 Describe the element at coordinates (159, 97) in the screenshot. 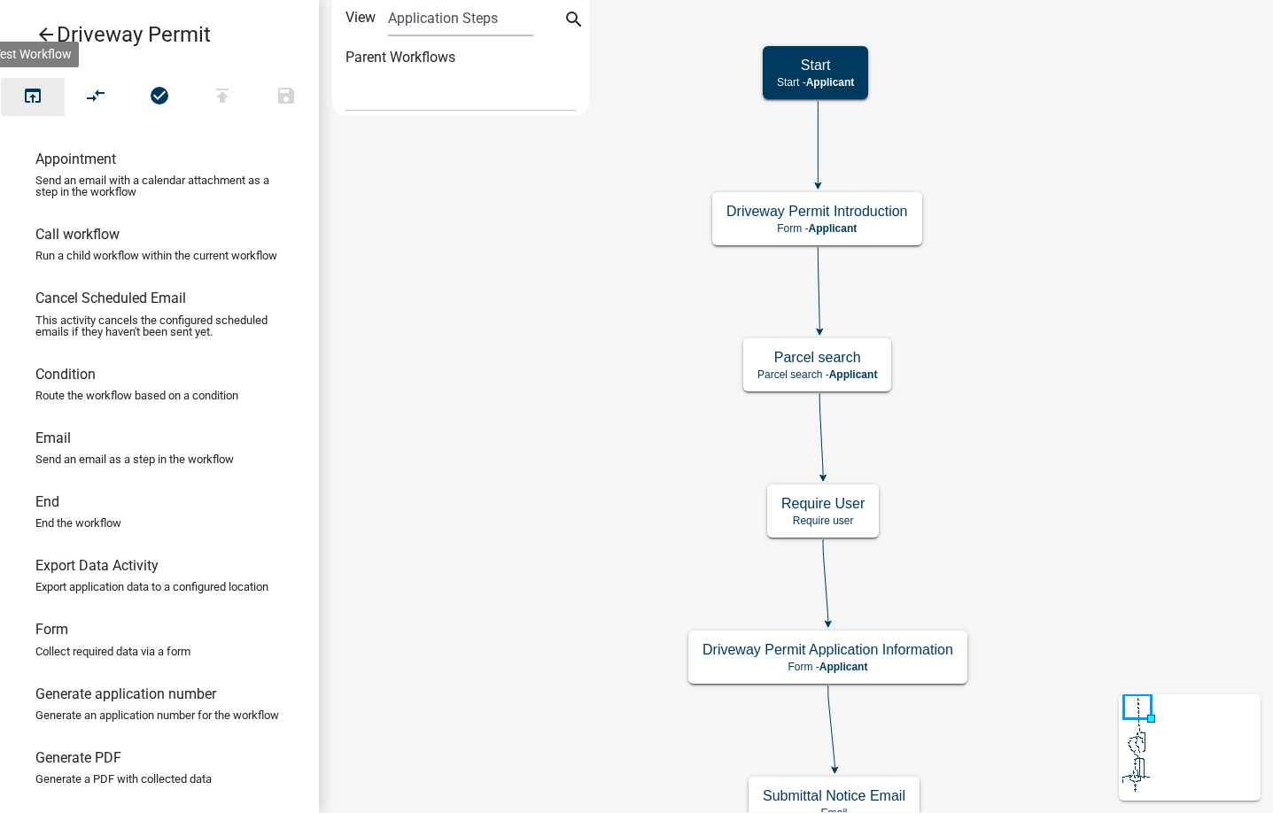

I see `button: No problems` at that location.